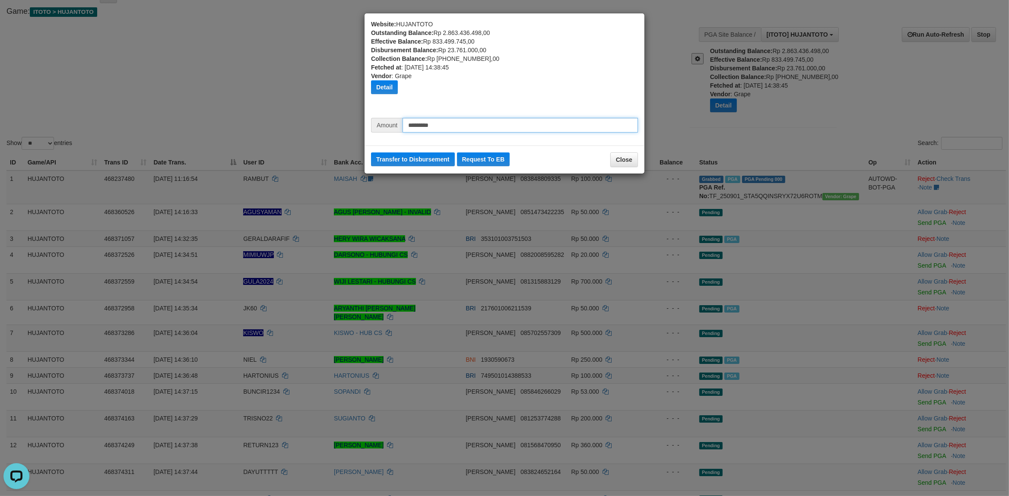 Image resolution: width=1009 pixels, height=496 pixels. What do you see at coordinates (405, 50) in the screenshot?
I see `b: Disbursement Balance:` at bounding box center [405, 50].